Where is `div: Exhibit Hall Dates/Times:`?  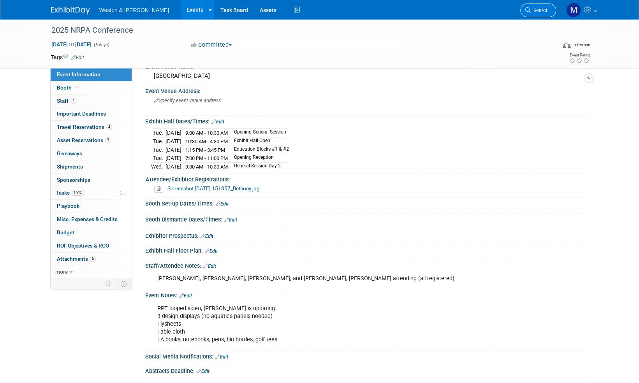
div: Exhibit Hall Dates/Times: is located at coordinates (367, 121).